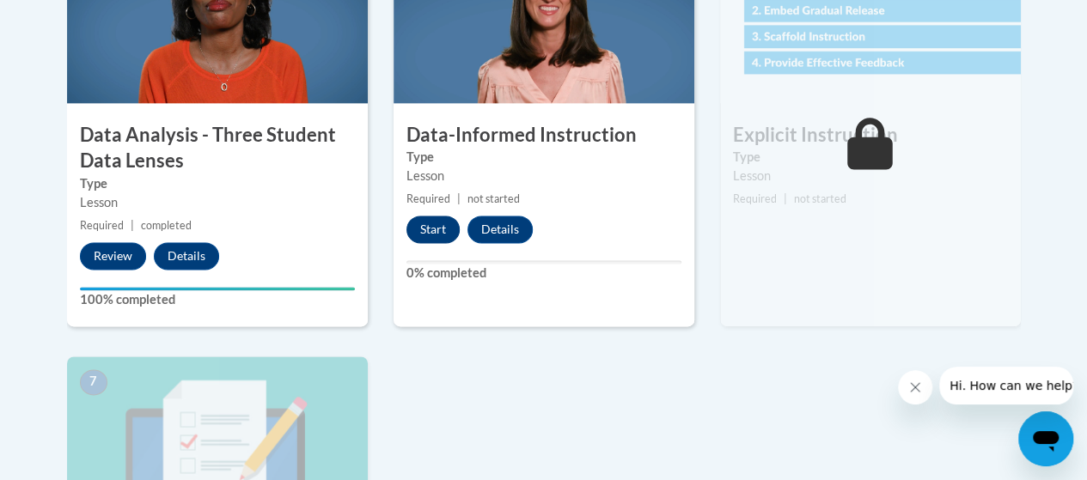 This screenshot has height=480, width=1087. I want to click on label: 0% completed, so click(544, 273).